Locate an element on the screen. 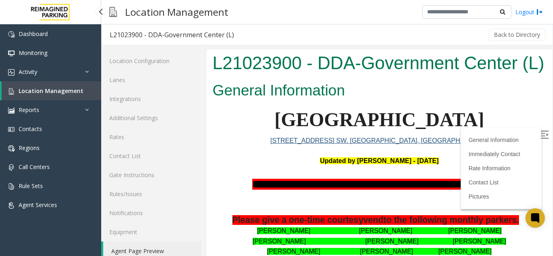  span: Activity is located at coordinates (28, 72).